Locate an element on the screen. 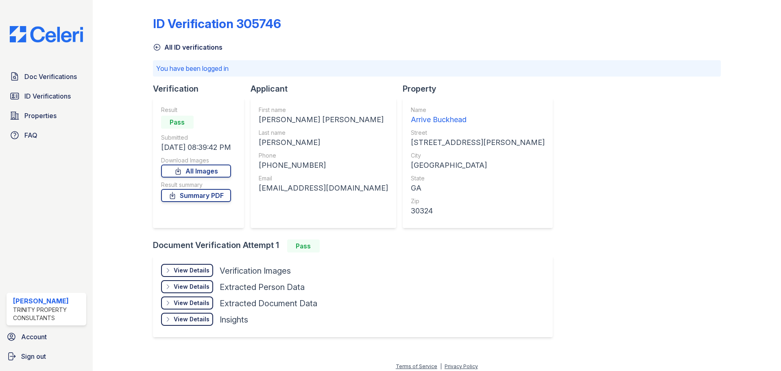 The image size is (781, 371). div: Submitted is located at coordinates (196, 138).